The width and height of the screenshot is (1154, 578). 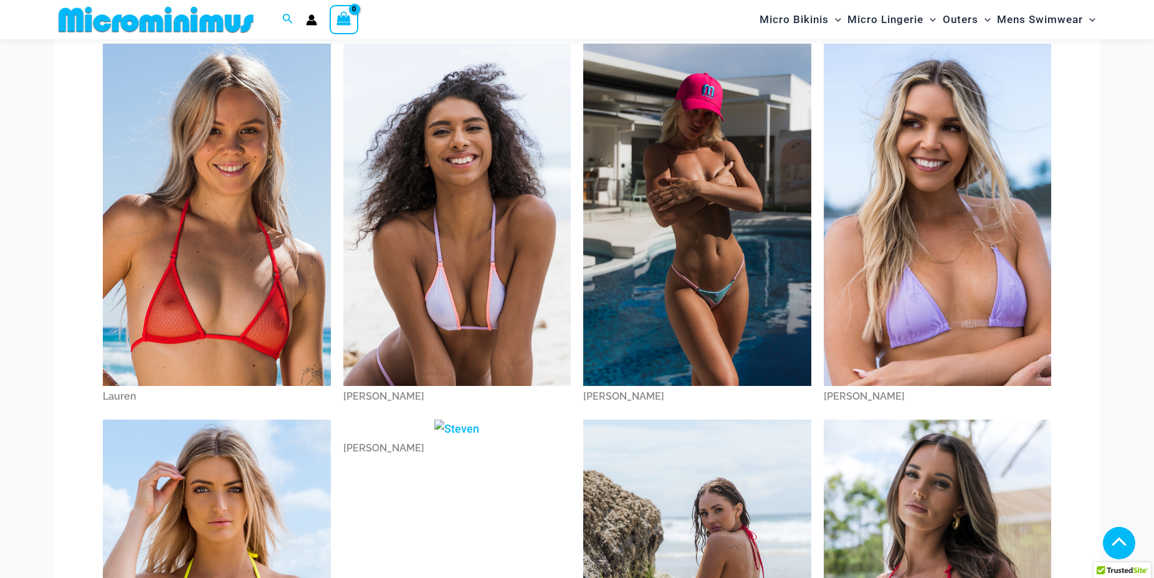 What do you see at coordinates (938, 214) in the screenshot?
I see `img: Rachel` at bounding box center [938, 214].